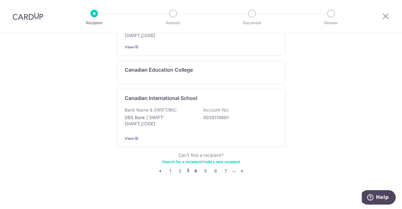 The image size is (402, 209). What do you see at coordinates (226, 171) in the screenshot?
I see `a: 7` at bounding box center [226, 171].